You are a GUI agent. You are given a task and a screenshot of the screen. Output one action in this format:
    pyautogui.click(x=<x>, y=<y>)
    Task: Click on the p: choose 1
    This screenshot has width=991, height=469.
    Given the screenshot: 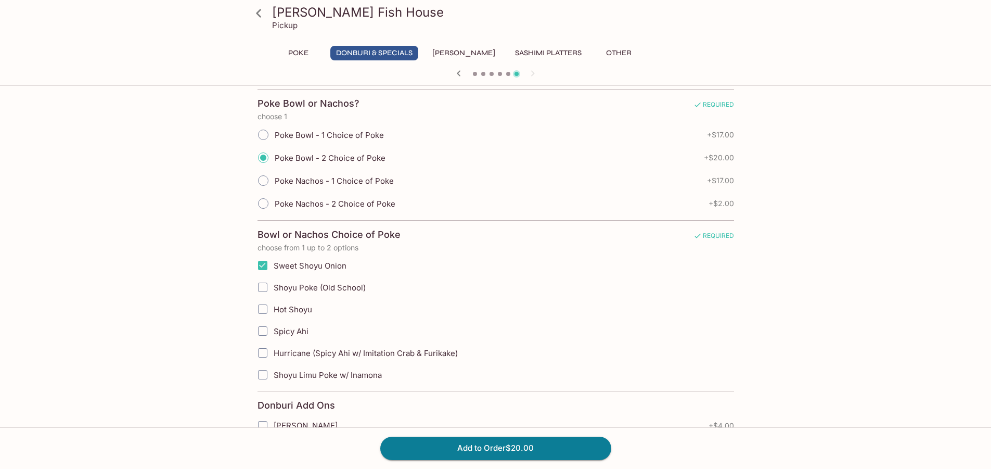 What is the action you would take?
    pyautogui.click(x=496, y=117)
    